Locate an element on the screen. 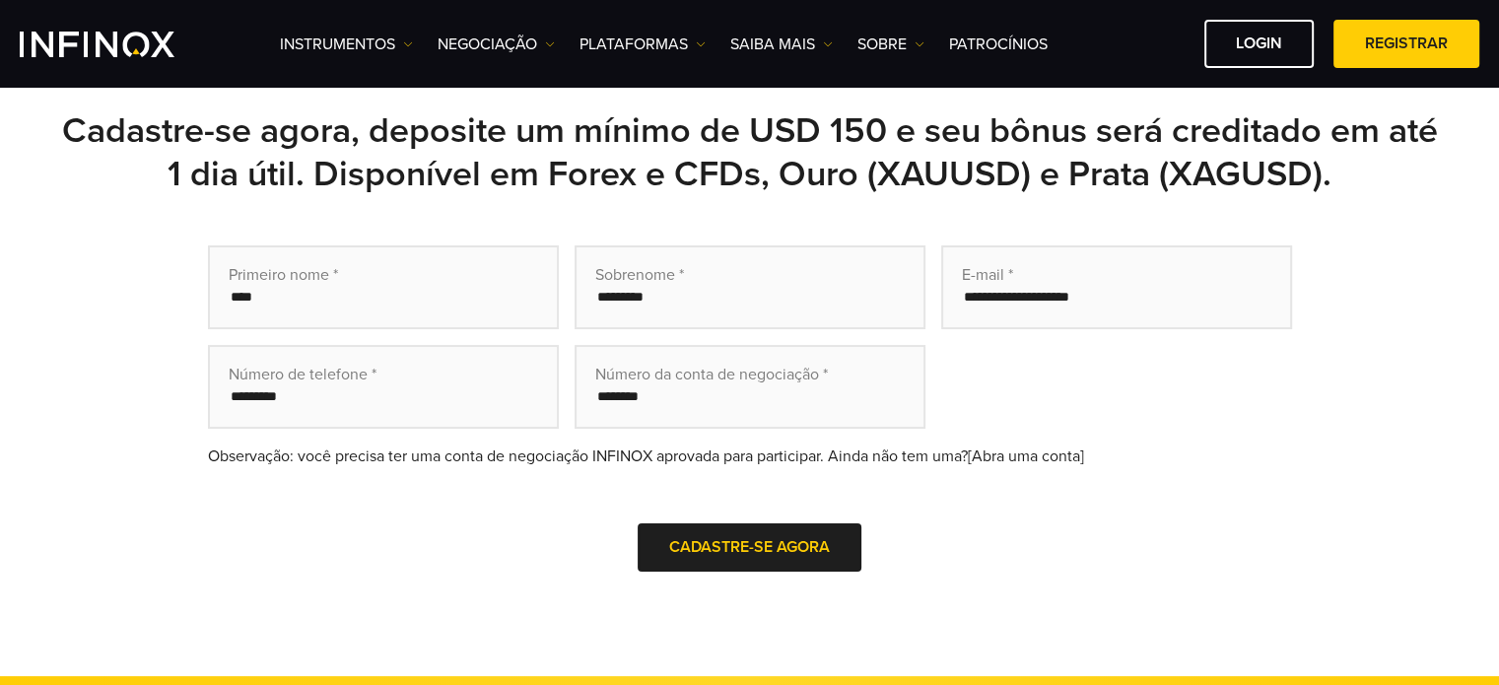 This screenshot has width=1499, height=685. a: Login is located at coordinates (1258, 43).